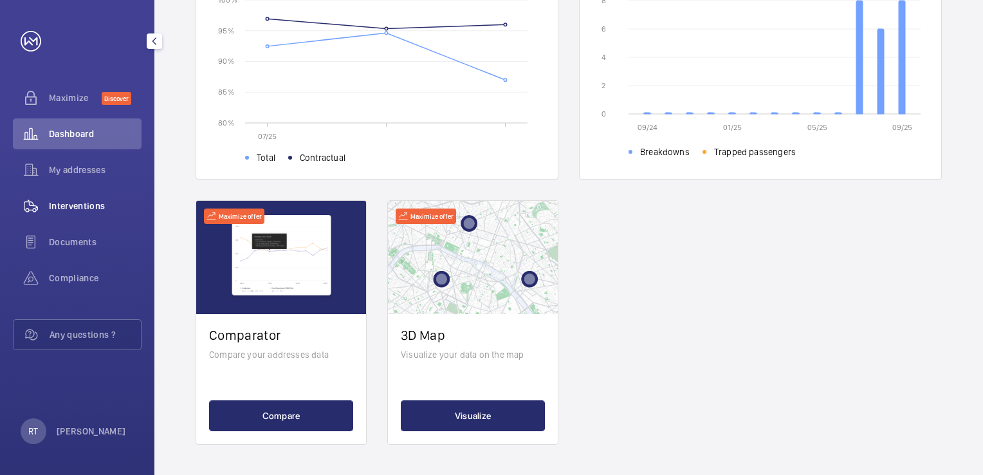 This screenshot has width=983, height=475. I want to click on text: 01/25, so click(732, 127).